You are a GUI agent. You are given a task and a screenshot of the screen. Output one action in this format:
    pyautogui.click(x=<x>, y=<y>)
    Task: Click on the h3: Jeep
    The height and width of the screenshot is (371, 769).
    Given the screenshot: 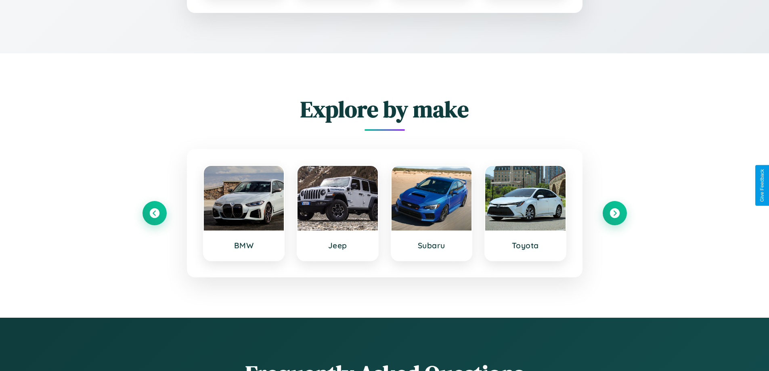 What is the action you would take?
    pyautogui.click(x=338, y=246)
    